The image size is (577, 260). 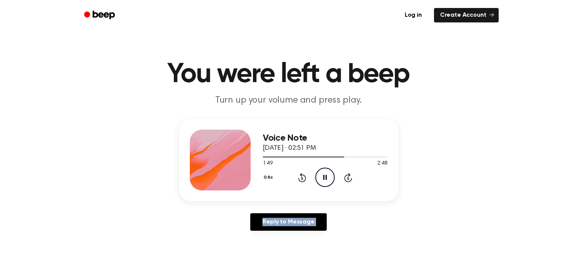 I want to click on a: Beep, so click(x=100, y=15).